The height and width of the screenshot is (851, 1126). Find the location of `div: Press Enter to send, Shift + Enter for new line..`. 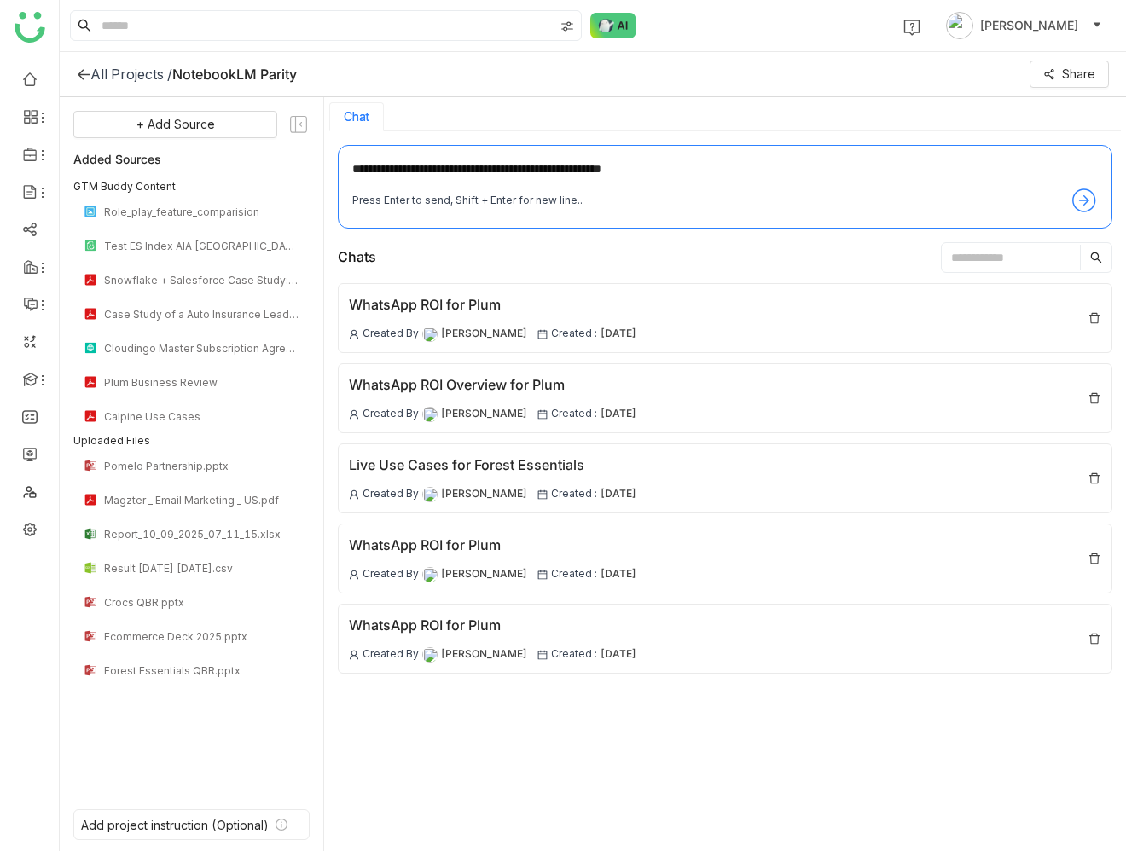

div: Press Enter to send, Shift + Enter for new line.. is located at coordinates (467, 200).